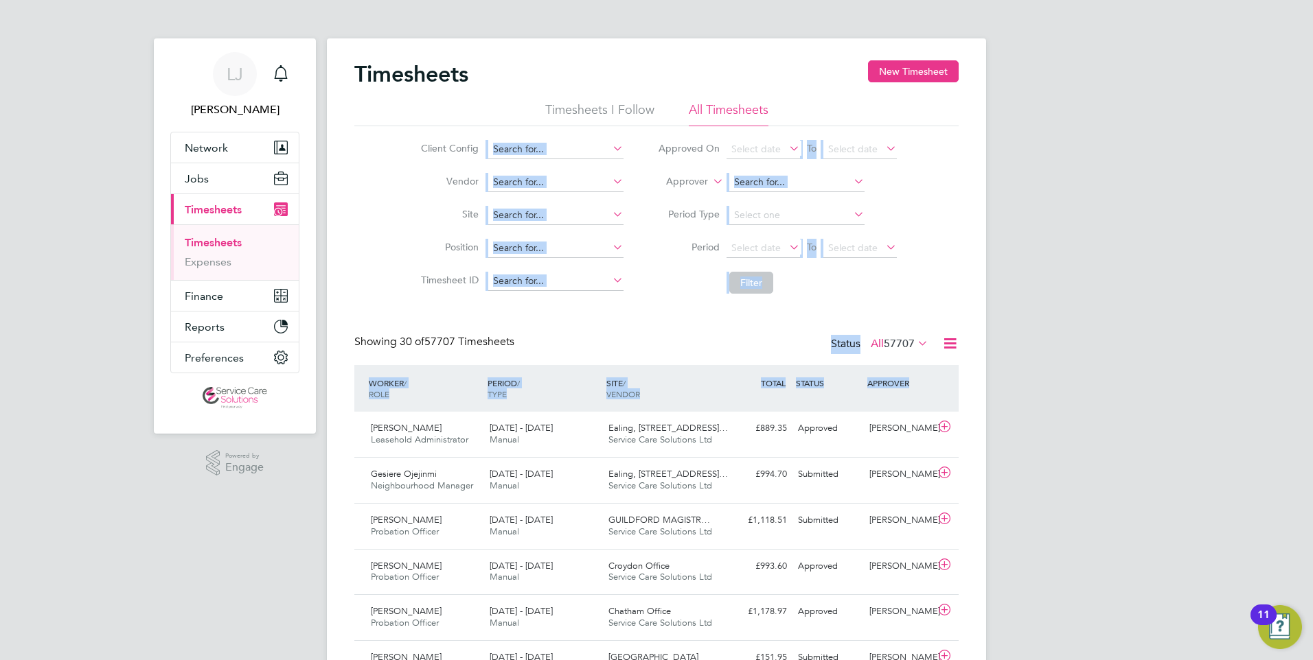 This screenshot has width=1313, height=660. I want to click on span: ROLE, so click(379, 394).